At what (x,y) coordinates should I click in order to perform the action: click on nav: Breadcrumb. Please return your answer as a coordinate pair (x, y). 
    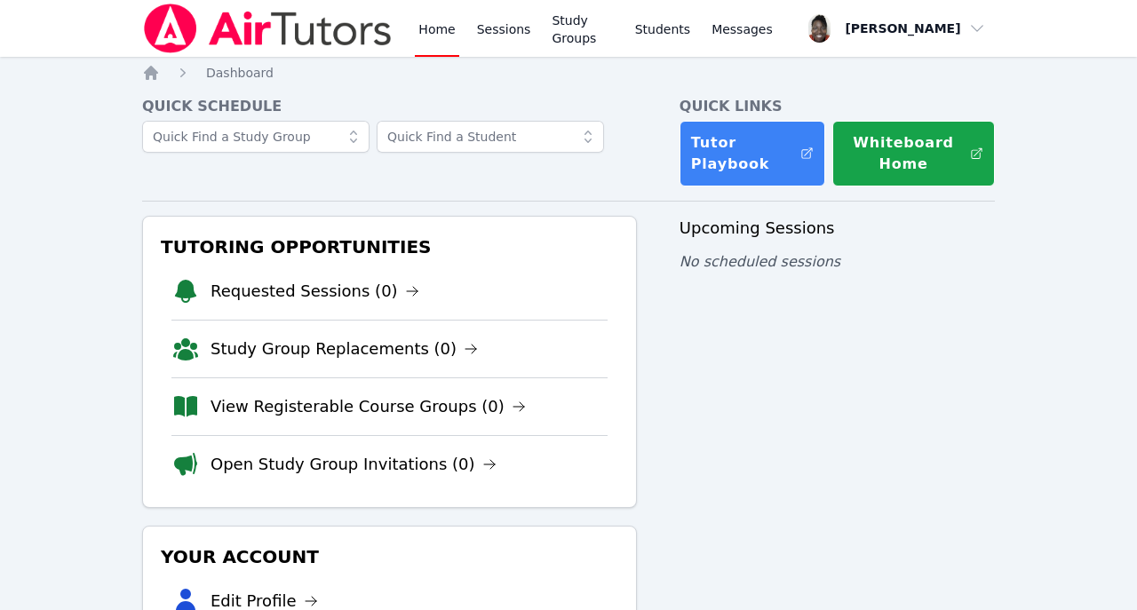
    Looking at the image, I should click on (569, 73).